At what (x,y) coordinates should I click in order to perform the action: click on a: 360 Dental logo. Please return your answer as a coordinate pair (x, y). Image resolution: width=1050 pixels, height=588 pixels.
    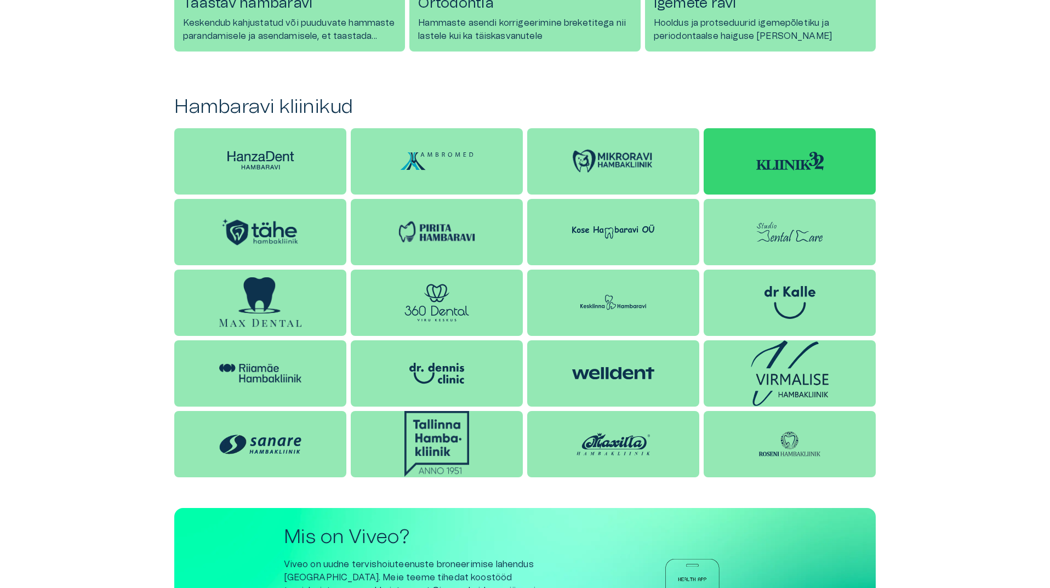
    Looking at the image, I should click on (437, 302).